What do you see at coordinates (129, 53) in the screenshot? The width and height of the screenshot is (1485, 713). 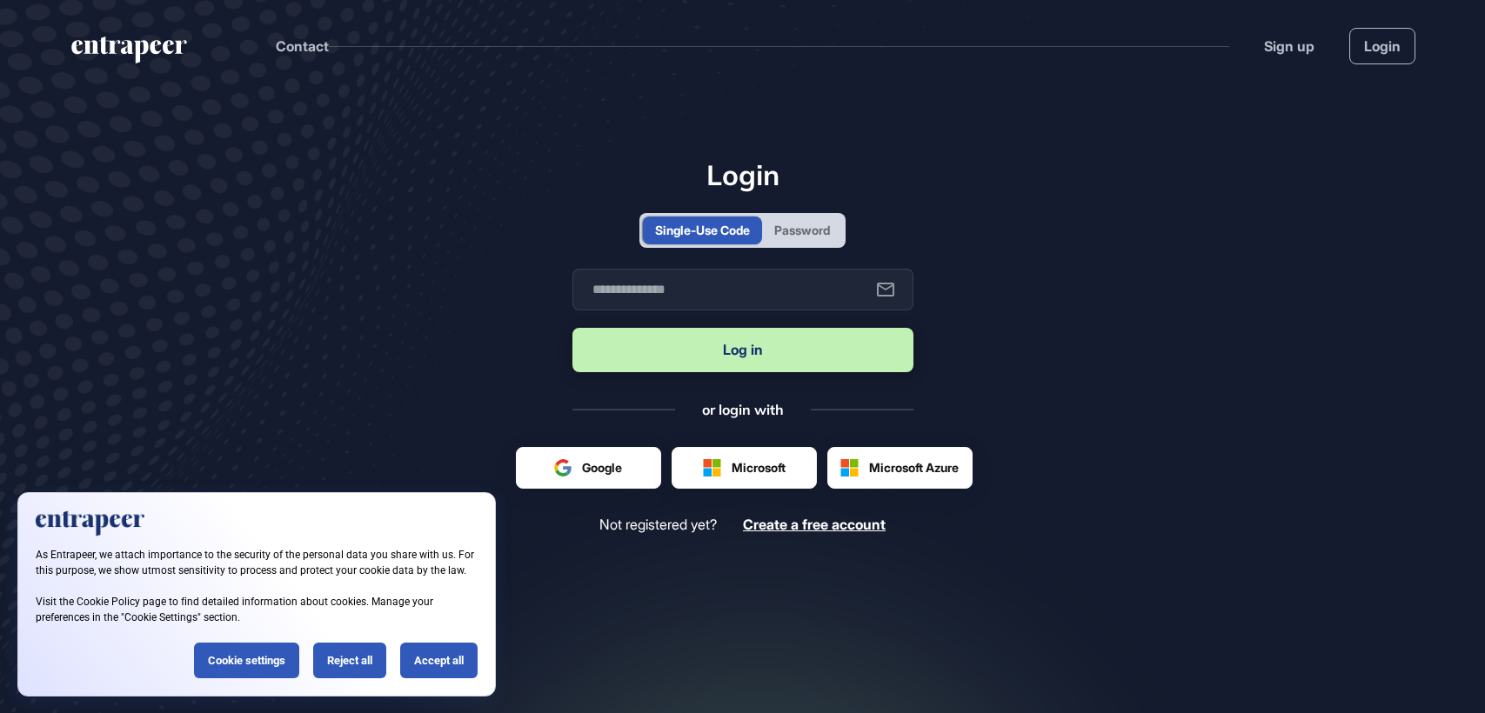 I see `a: entrapeer-logo` at bounding box center [129, 53].